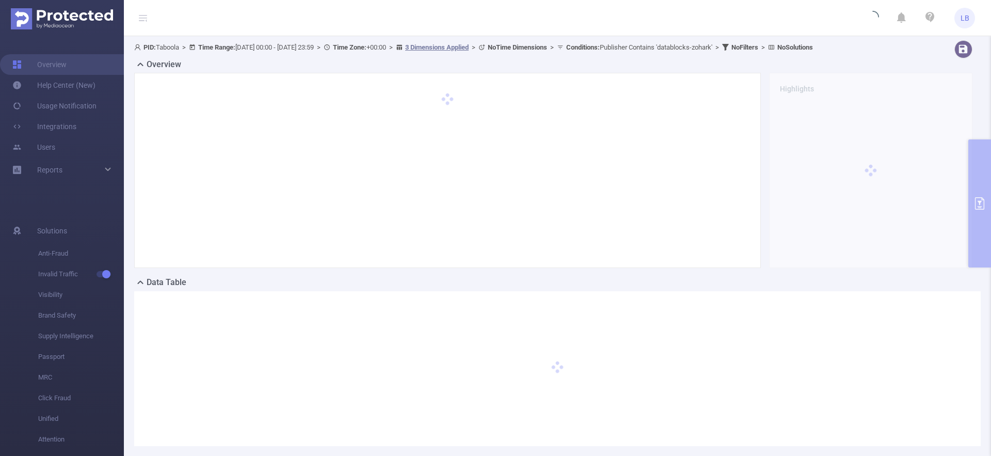  I want to click on span: Reports, so click(50, 170).